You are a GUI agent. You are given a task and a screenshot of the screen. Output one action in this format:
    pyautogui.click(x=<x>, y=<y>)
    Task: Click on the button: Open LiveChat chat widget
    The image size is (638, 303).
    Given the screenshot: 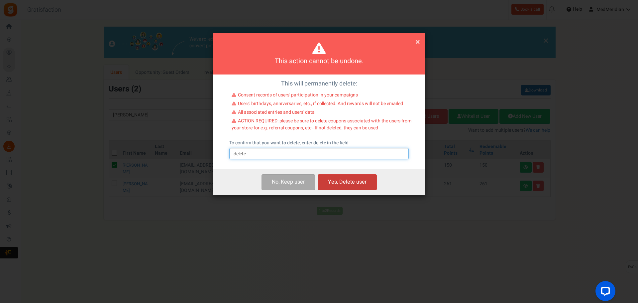 What is the action you would take?
    pyautogui.click(x=15, y=13)
    